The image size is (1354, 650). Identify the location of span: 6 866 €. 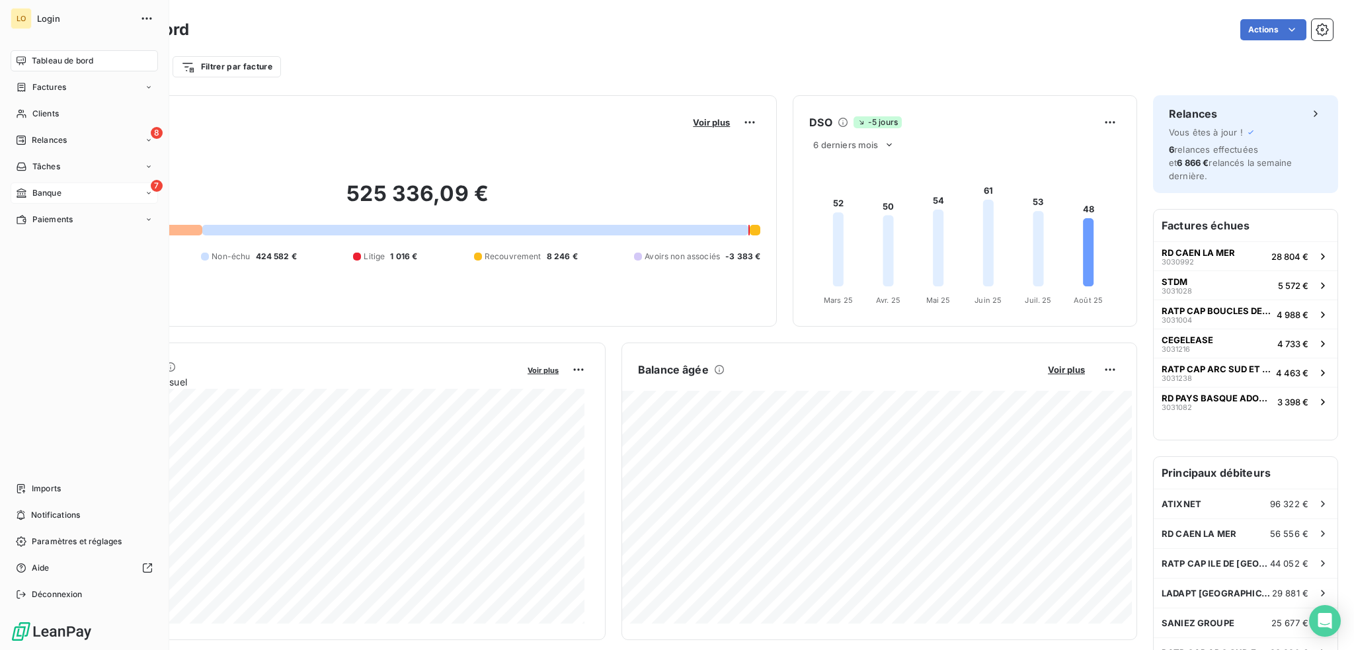
(1193, 163).